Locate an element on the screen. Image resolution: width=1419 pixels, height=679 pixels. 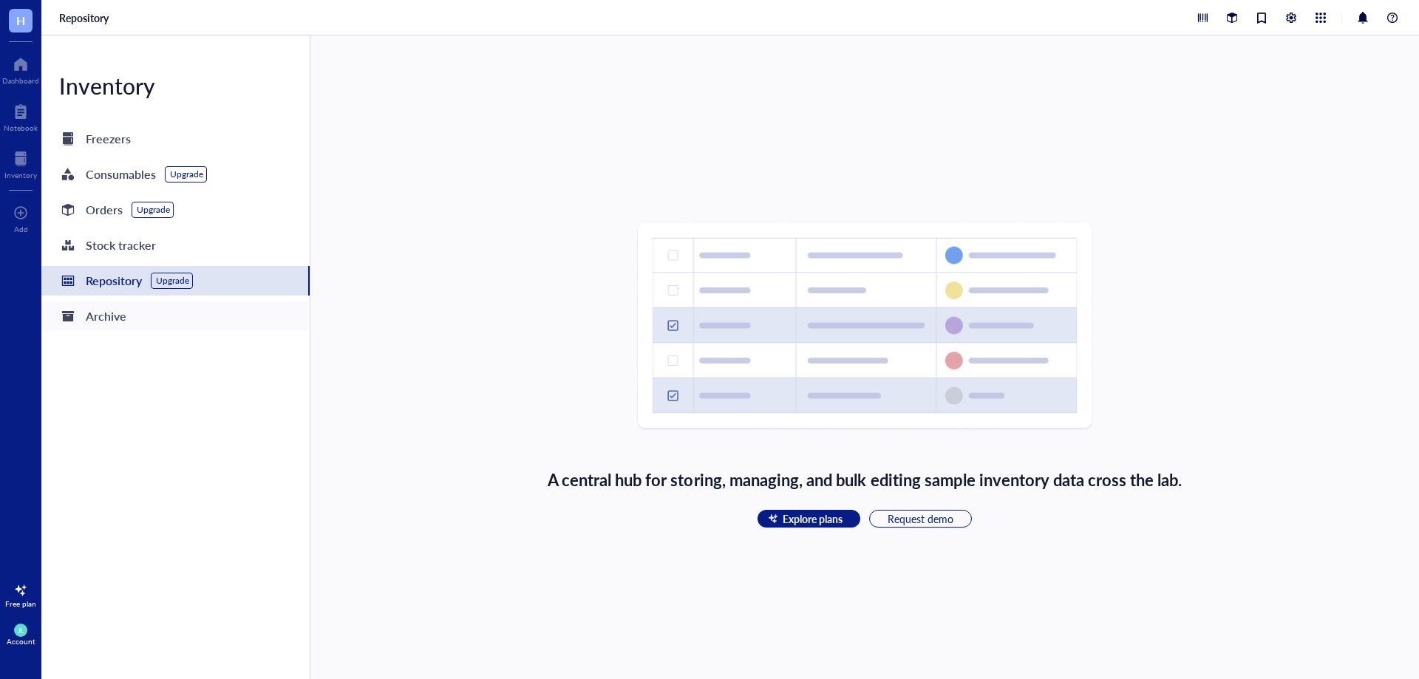
div: Orders is located at coordinates (104, 210).